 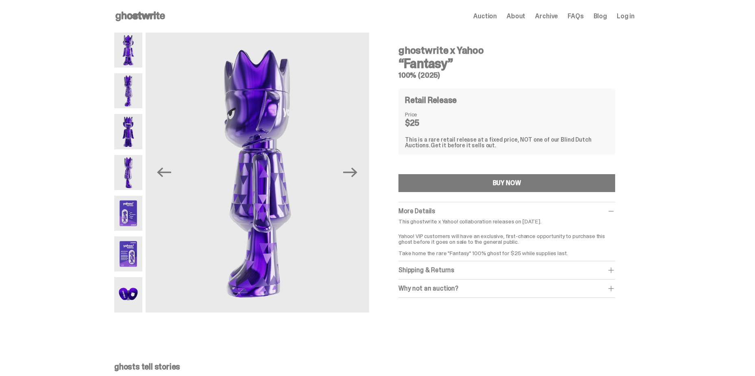 I want to click on span: Archive, so click(x=546, y=16).